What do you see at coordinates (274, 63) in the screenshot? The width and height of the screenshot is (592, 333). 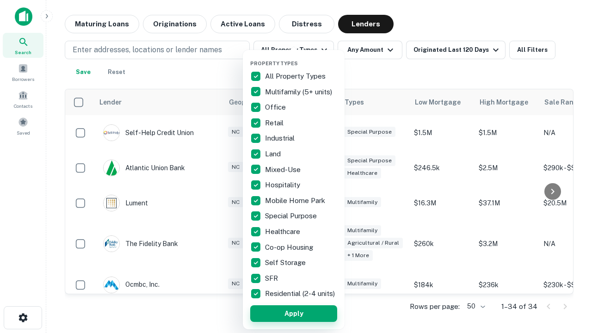 I see `span: Property Types` at bounding box center [274, 63].